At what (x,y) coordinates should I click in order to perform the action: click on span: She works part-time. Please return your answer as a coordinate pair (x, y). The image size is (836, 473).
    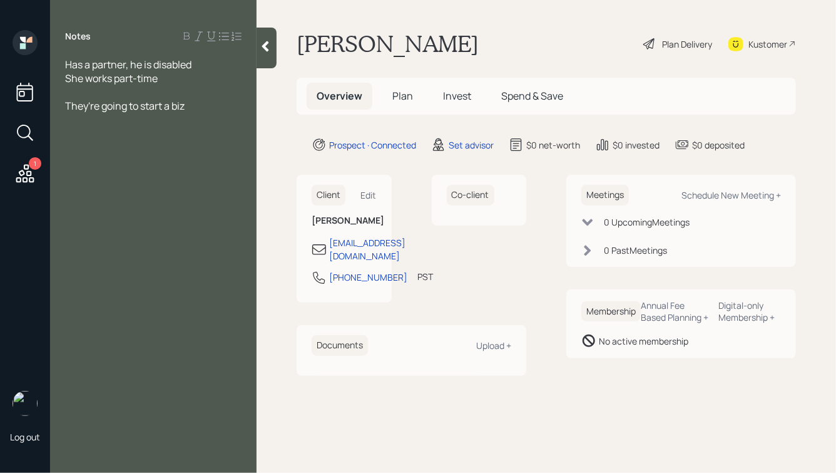
    Looking at the image, I should click on (111, 78).